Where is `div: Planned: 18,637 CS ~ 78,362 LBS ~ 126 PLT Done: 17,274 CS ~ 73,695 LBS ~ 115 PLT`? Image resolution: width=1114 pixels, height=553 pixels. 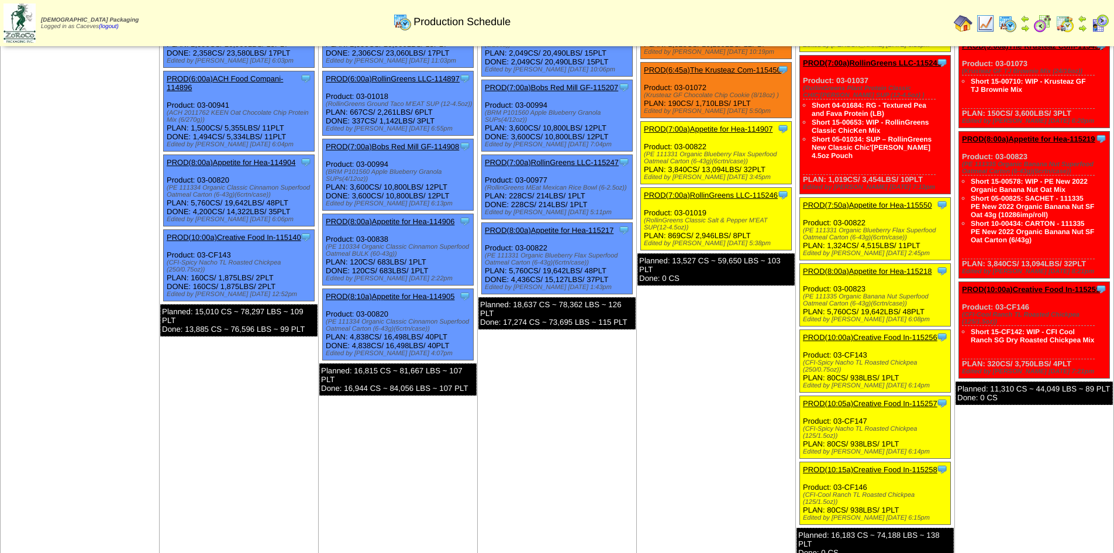
div: Planned: 18,637 CS ~ 78,362 LBS ~ 126 PLT Done: 17,274 CS ~ 73,695 LBS ~ 115 PLT is located at coordinates (557, 313).